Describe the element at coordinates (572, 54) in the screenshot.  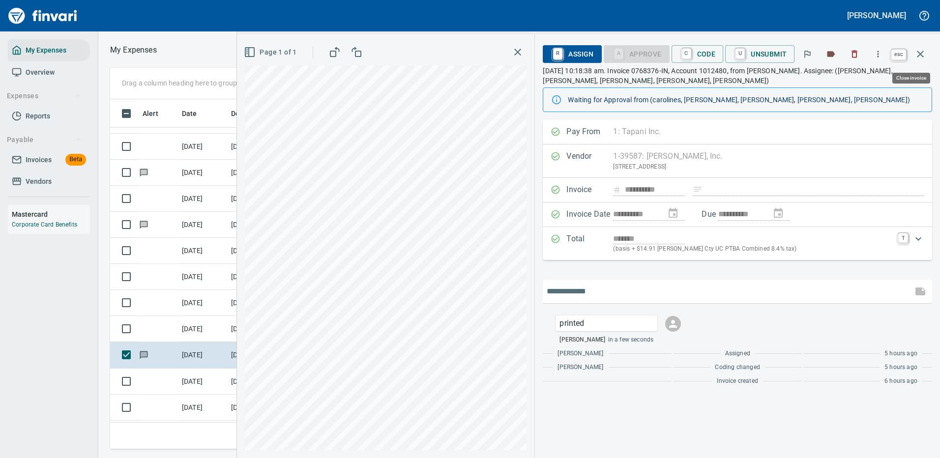
I see `button: RAssign` at that location.